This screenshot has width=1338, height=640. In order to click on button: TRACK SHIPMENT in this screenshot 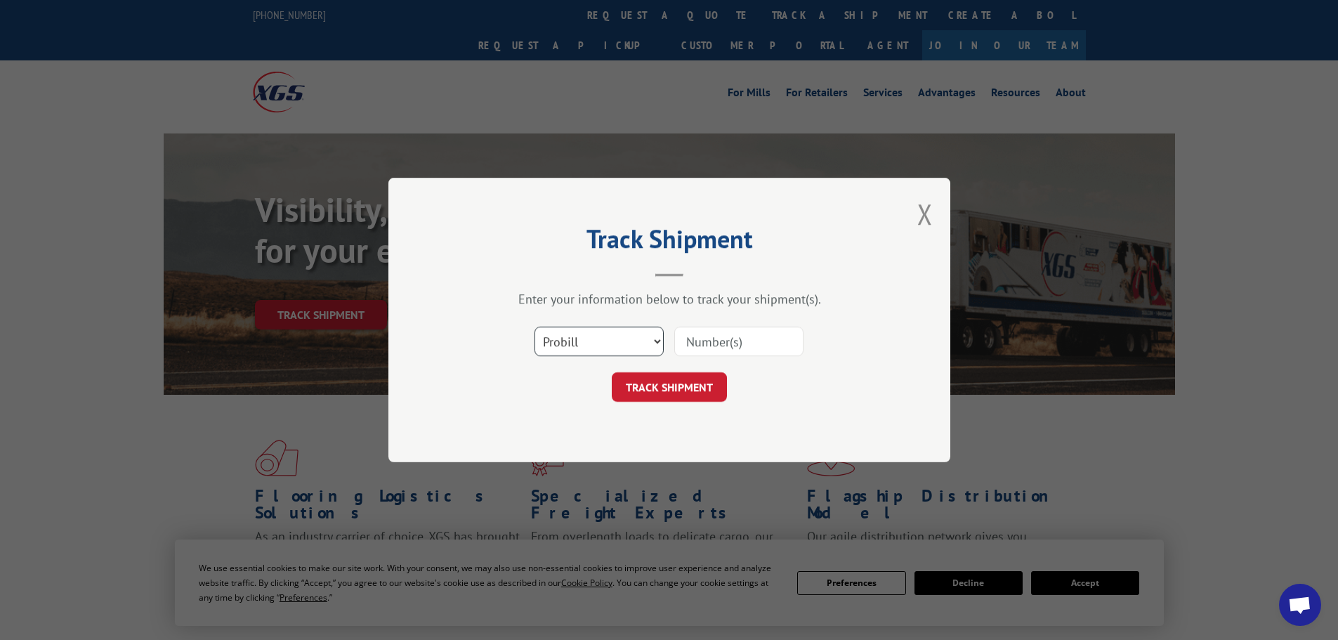, I will do `click(670, 387)`.